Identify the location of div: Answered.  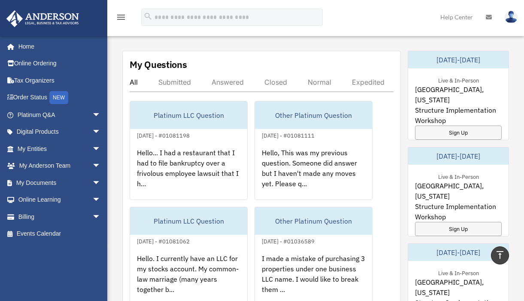
(228, 82).